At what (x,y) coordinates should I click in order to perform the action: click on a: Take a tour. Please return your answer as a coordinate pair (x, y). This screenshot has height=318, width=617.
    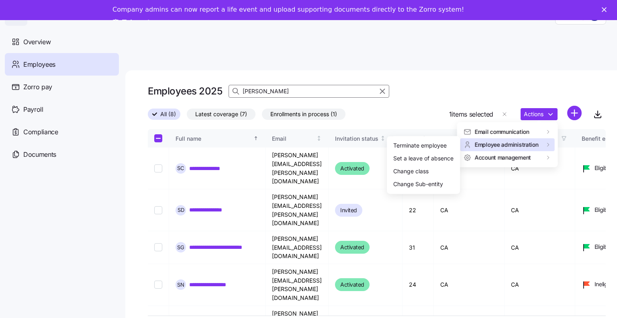
    Looking at the image, I should click on (137, 23).